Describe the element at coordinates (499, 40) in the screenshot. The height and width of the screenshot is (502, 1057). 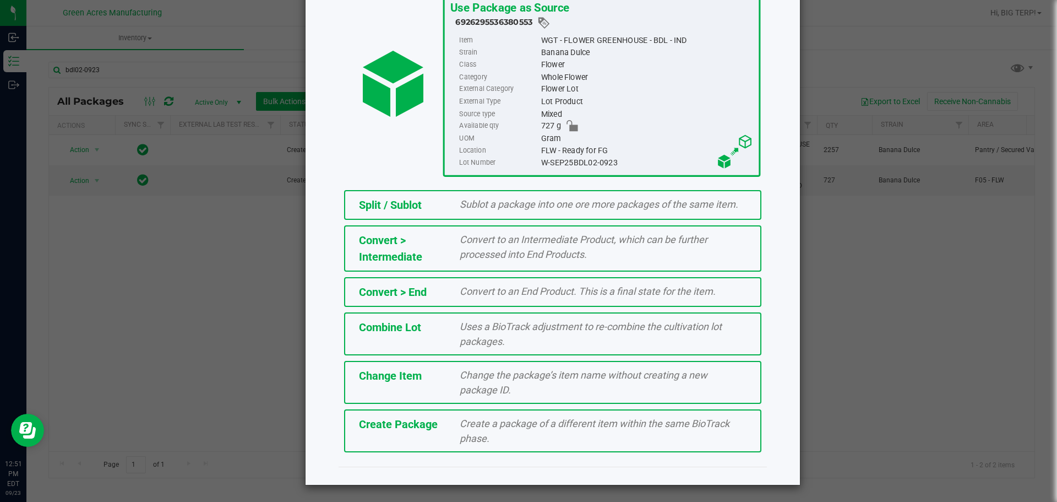
I see `label: Item` at that location.